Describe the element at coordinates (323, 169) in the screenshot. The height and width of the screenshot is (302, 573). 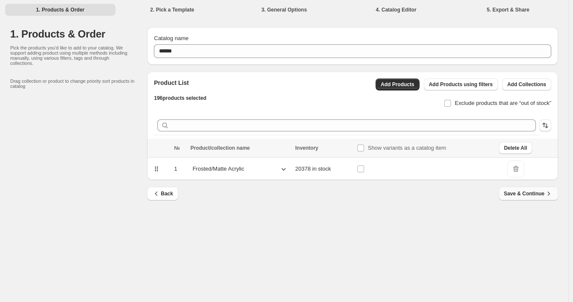
I see `td: 20378 in stock` at that location.